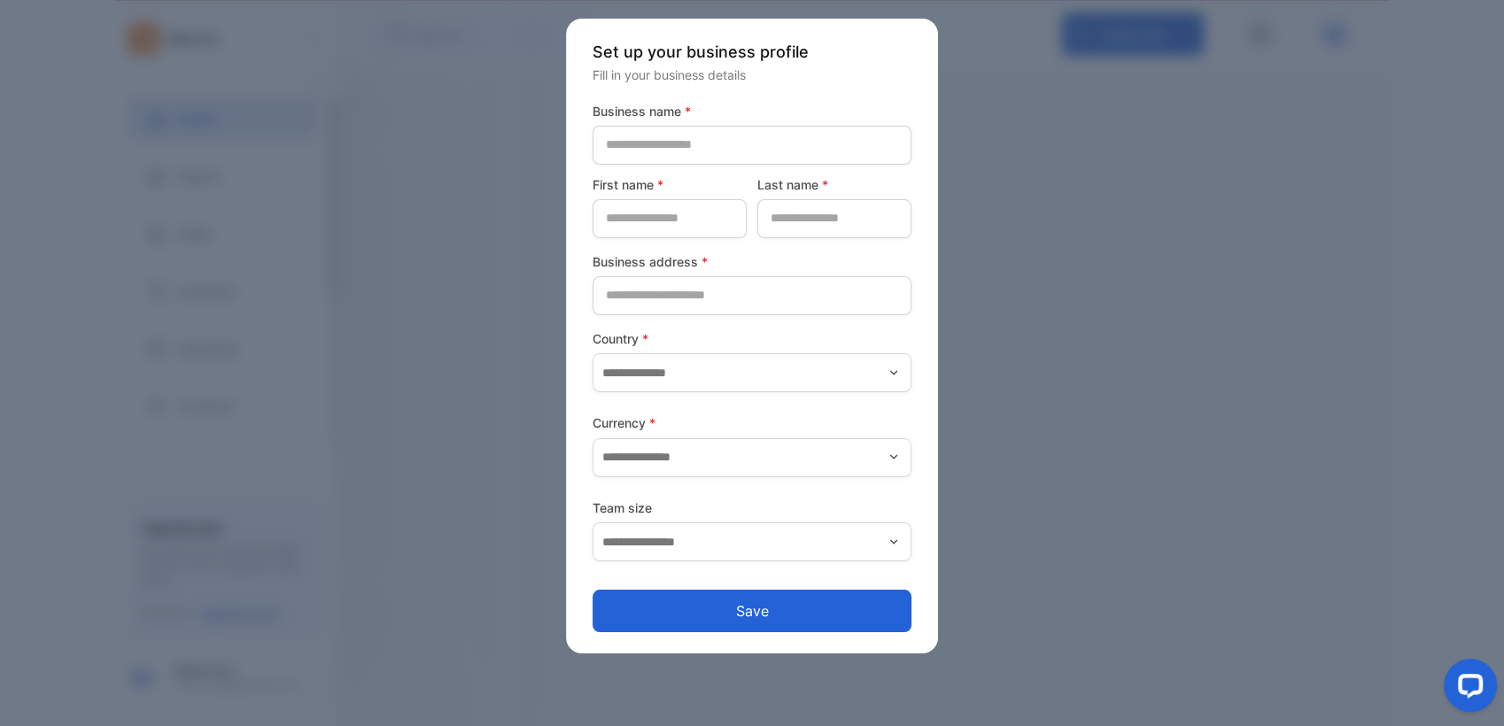  Describe the element at coordinates (752, 74) in the screenshot. I see `p: Fill in your business details` at that location.